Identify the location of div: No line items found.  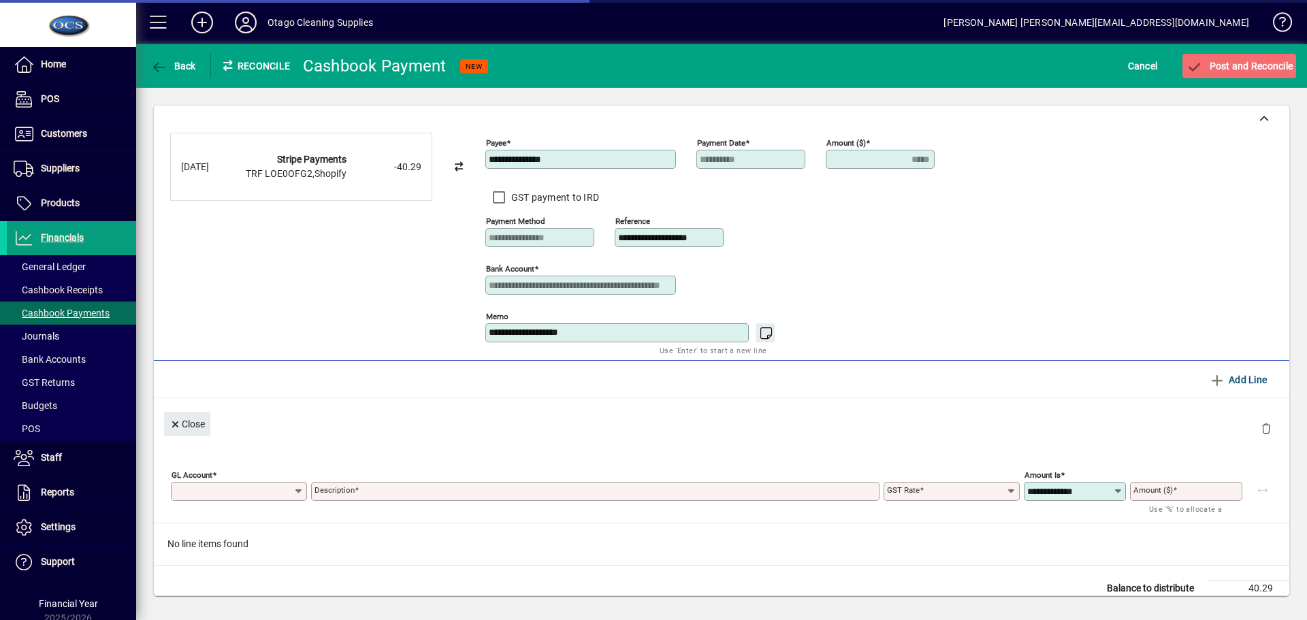
(722, 544).